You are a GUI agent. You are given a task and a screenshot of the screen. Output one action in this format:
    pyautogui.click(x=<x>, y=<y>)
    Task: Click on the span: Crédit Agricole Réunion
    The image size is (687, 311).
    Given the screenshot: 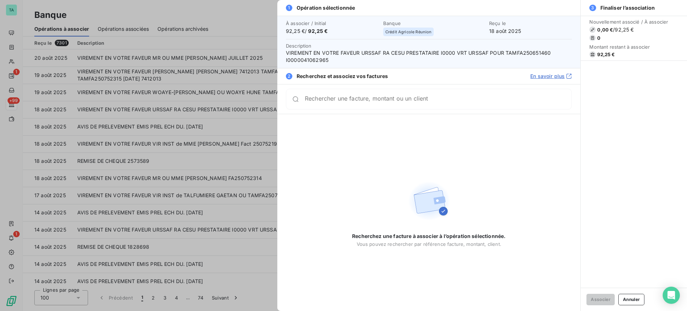 What is the action you would take?
    pyautogui.click(x=408, y=32)
    